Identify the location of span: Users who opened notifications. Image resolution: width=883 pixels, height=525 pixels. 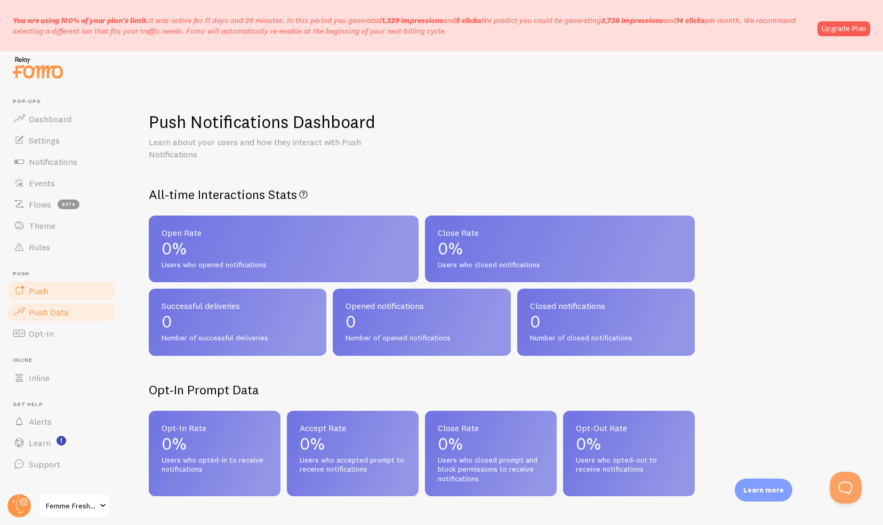
(284, 265).